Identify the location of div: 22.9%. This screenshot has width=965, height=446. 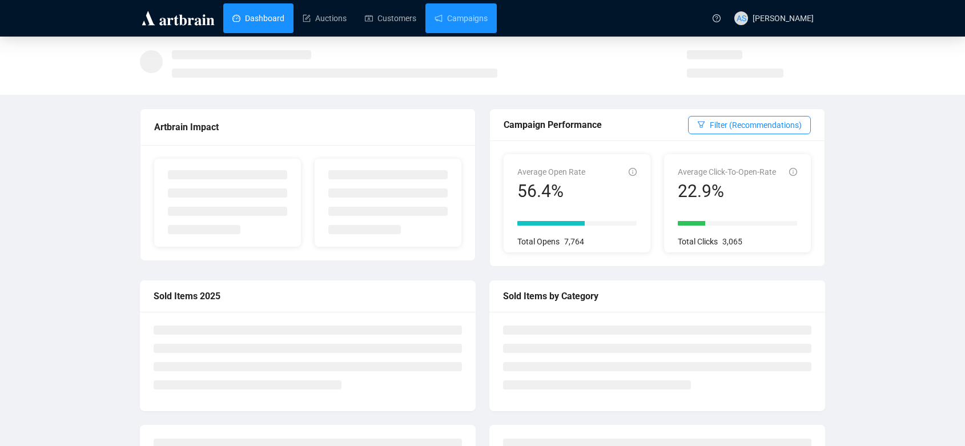
(727, 191).